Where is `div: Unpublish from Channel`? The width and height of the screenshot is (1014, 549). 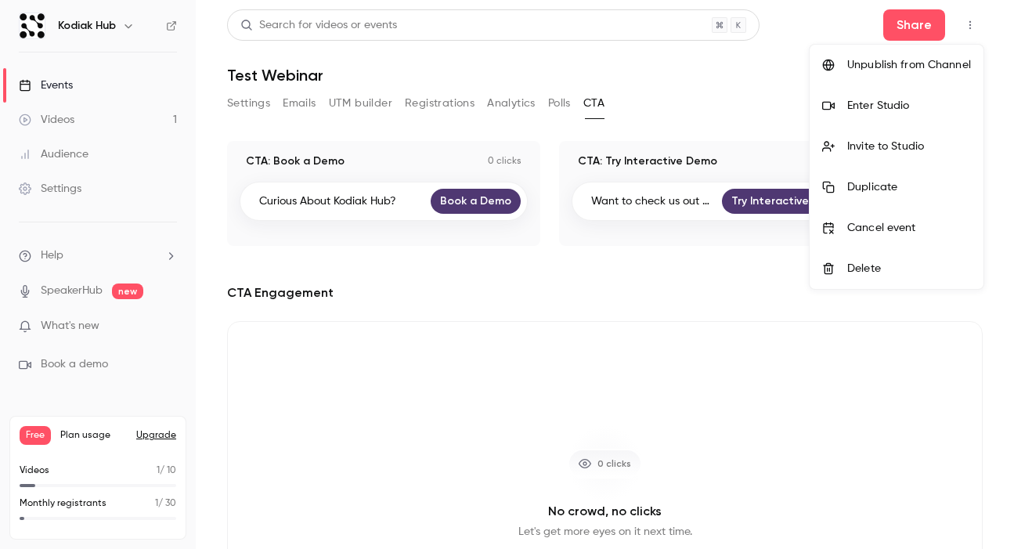
div: Unpublish from Channel is located at coordinates (909, 65).